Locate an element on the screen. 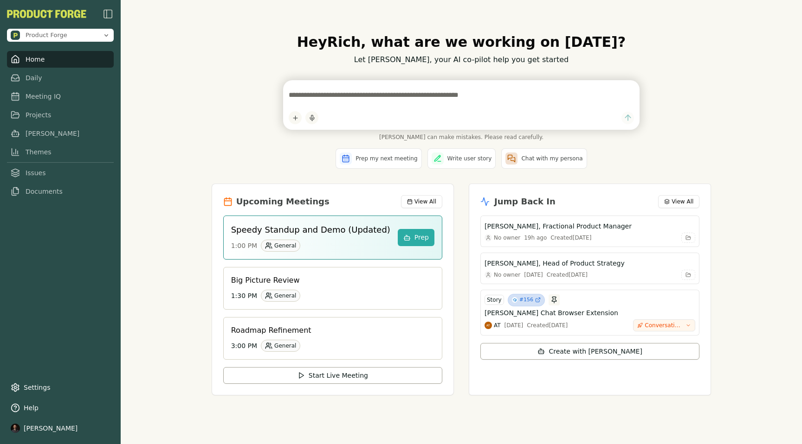  a: Settings is located at coordinates (60, 388).